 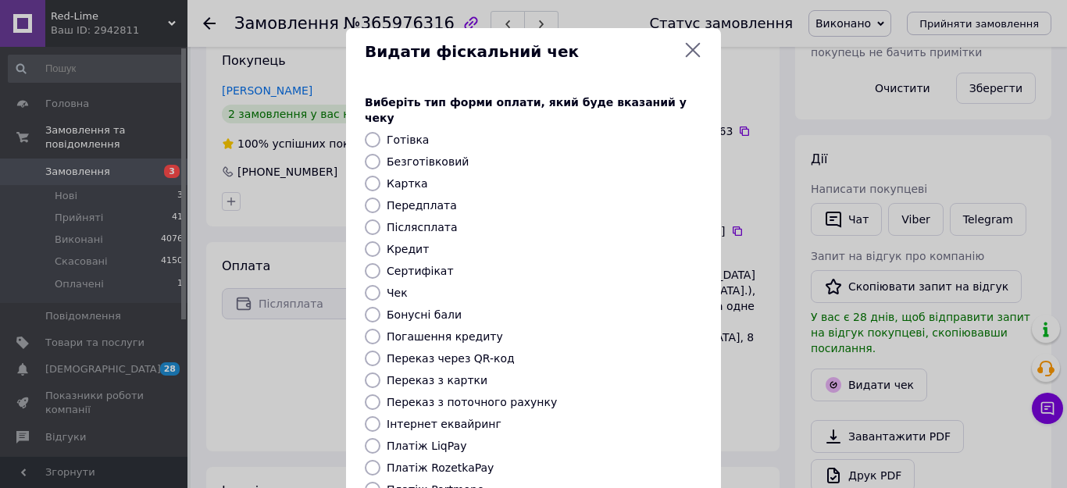 I want to click on label: Безготівковий, so click(x=427, y=162).